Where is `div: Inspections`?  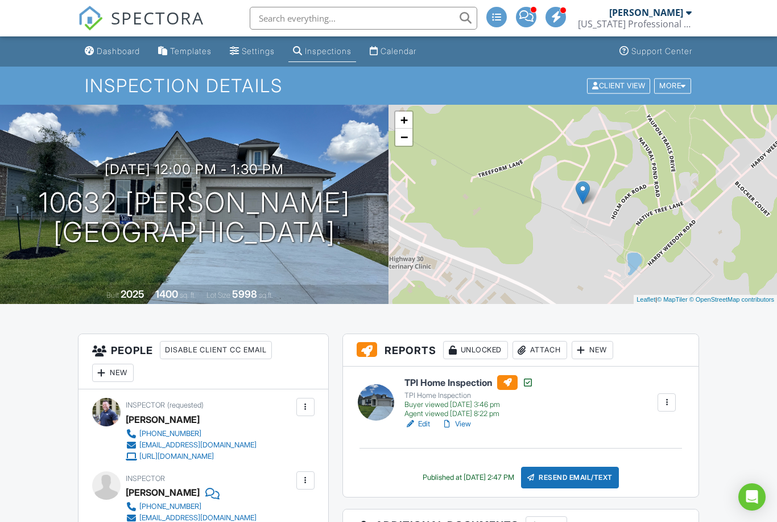 div: Inspections is located at coordinates (328, 51).